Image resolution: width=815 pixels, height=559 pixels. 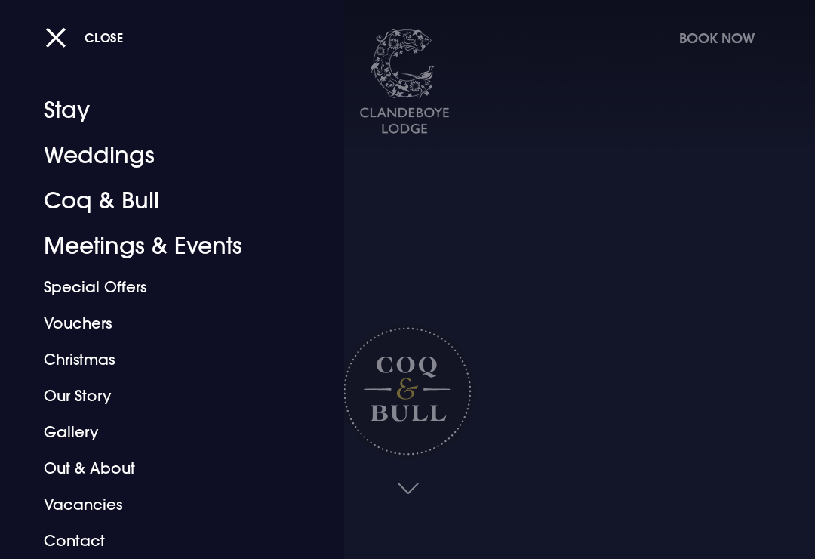 I want to click on a: Coq & Bull, so click(x=162, y=201).